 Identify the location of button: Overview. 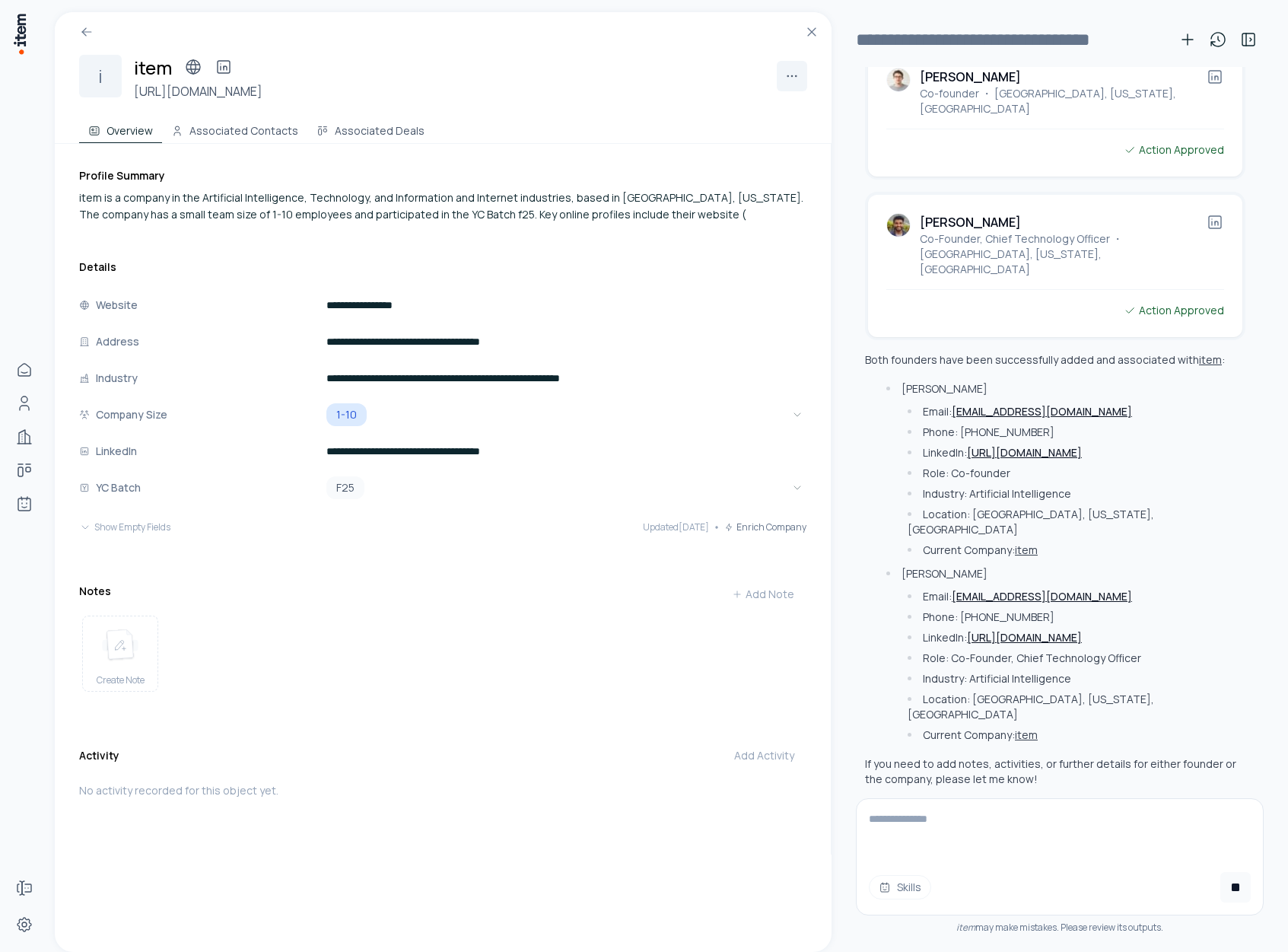
(120, 128).